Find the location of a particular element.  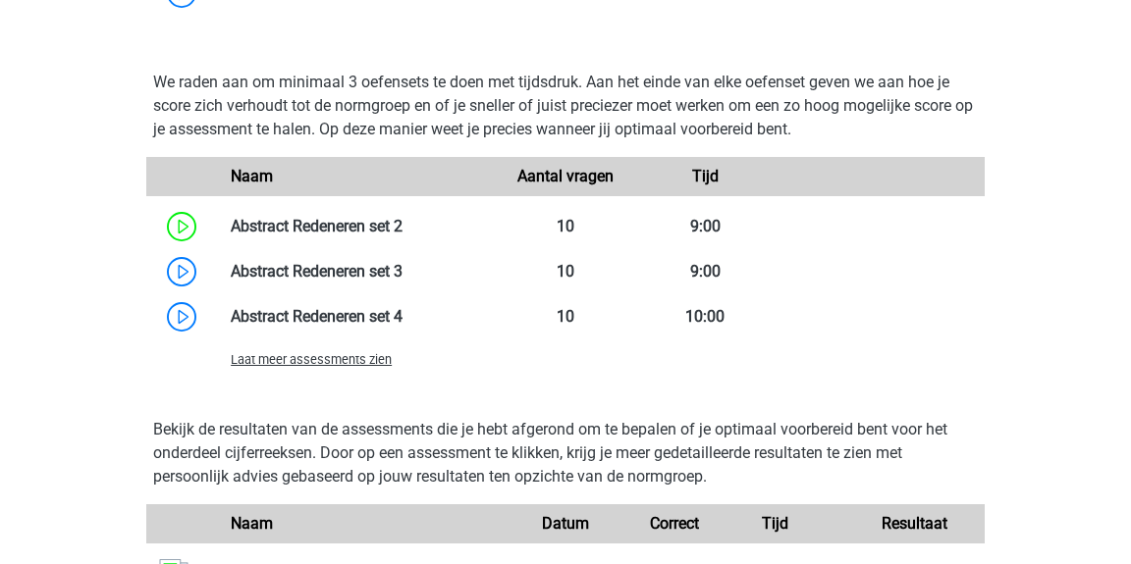

p: We raden aan om minimaal 3 oefensets te doen met tijdsdruk. Aan het einde van elke oefenset geven... is located at coordinates (565, 106).